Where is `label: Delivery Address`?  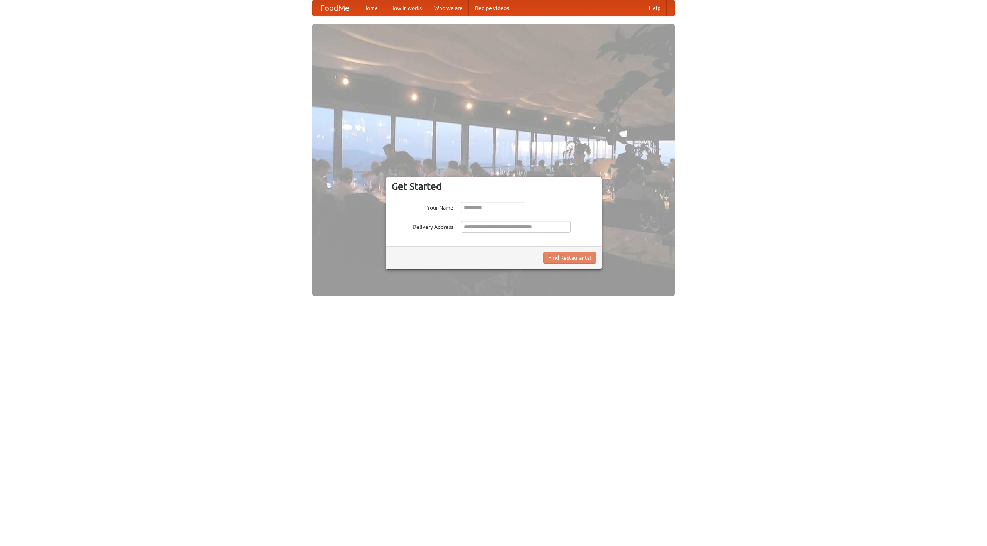
label: Delivery Address is located at coordinates (423, 226).